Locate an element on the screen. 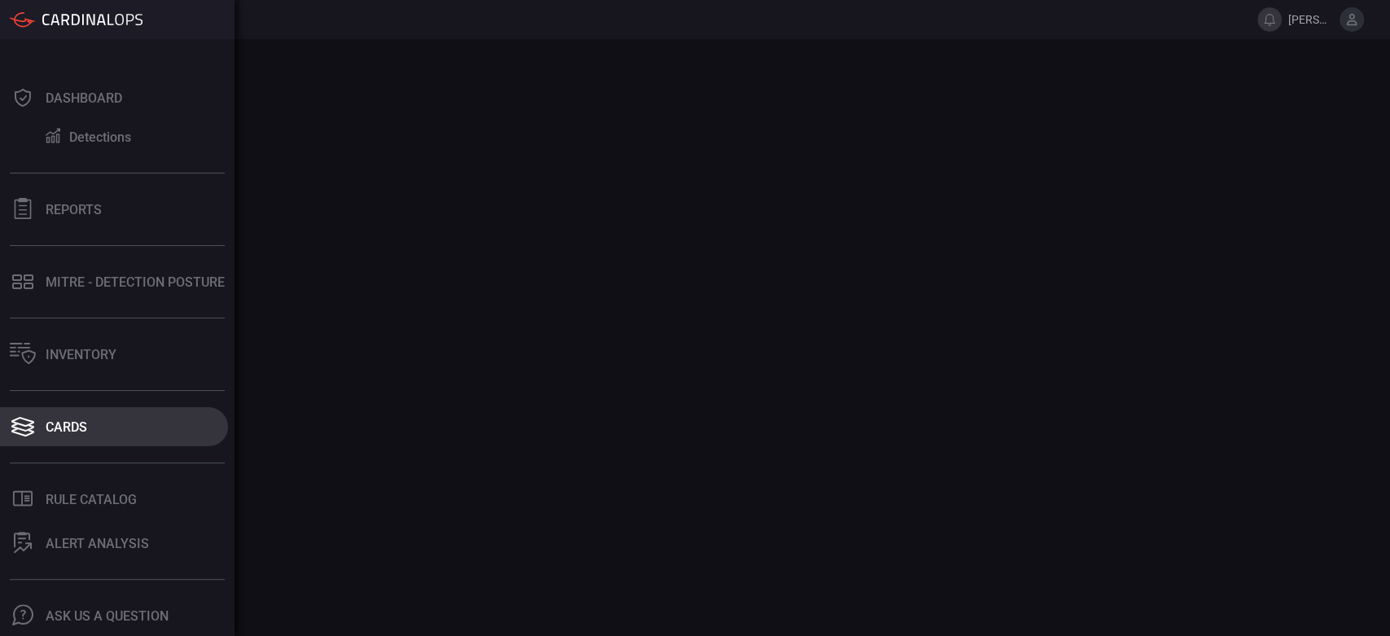 The height and width of the screenshot is (636, 1390). div: Inventory is located at coordinates (81, 354).